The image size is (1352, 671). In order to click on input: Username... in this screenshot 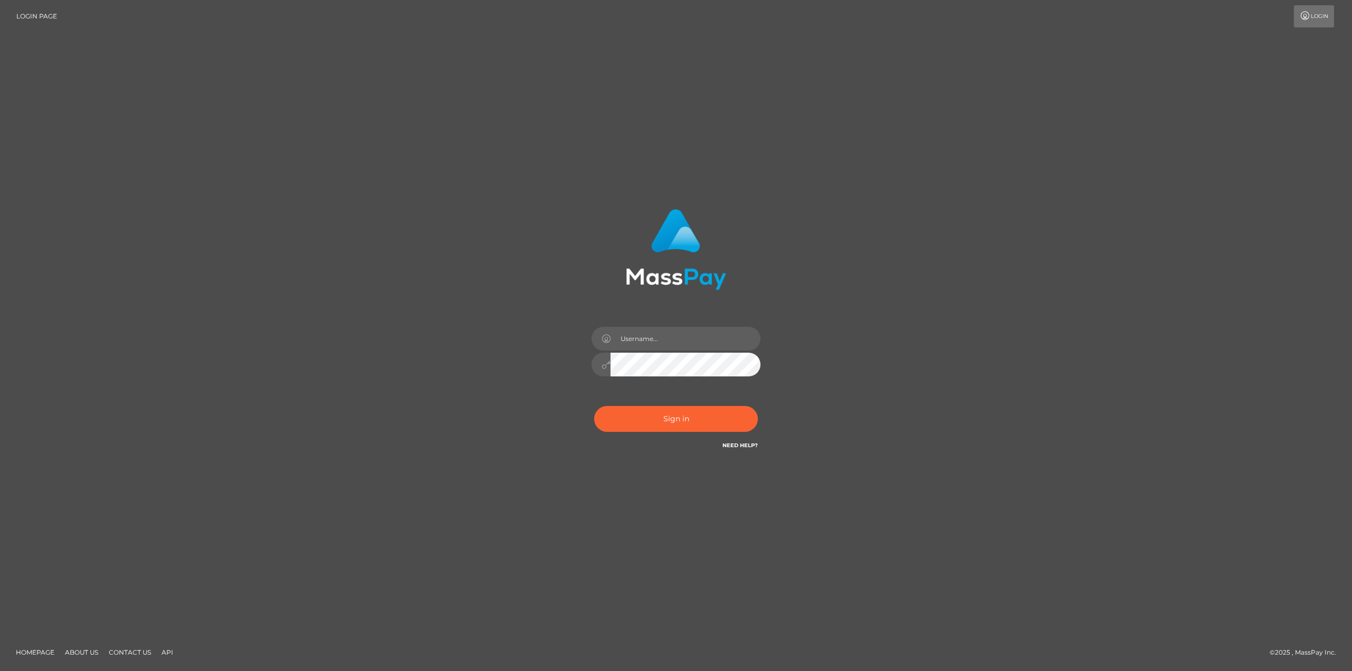, I will do `click(686, 339)`.